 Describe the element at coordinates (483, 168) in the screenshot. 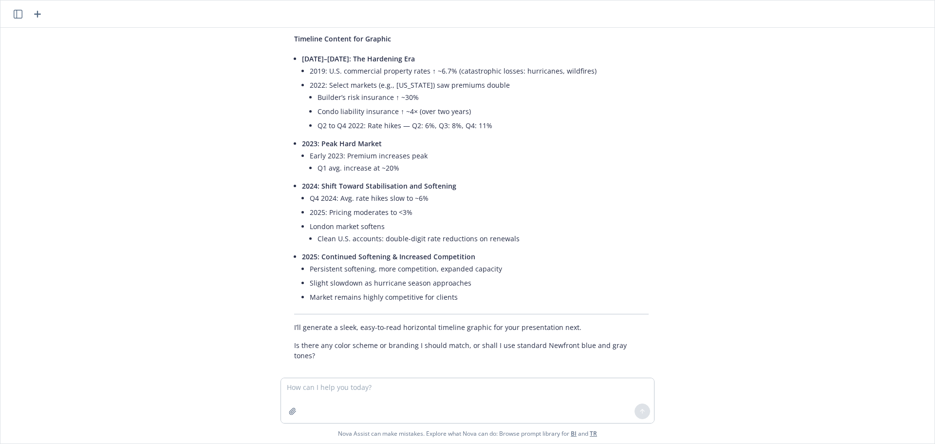

I see `li: Q1 avg. increase at ~20%` at that location.